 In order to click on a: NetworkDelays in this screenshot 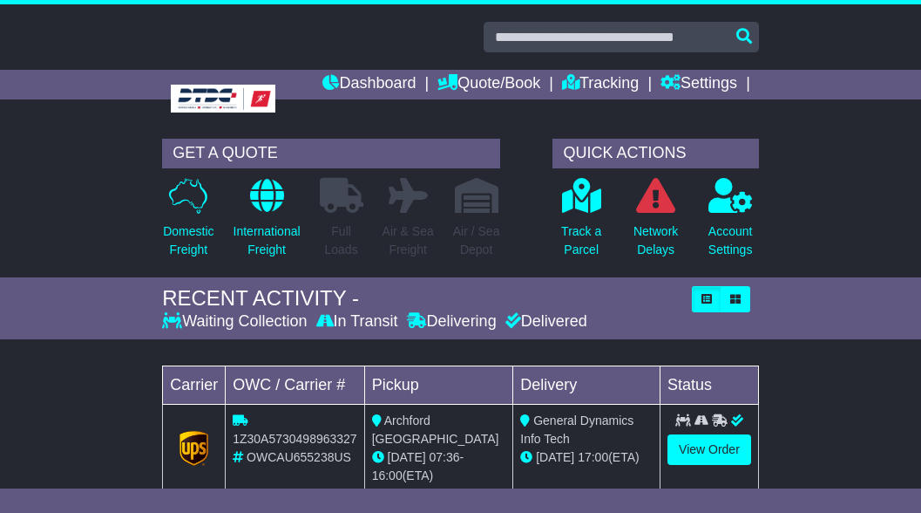, I will do `click(656, 222)`.